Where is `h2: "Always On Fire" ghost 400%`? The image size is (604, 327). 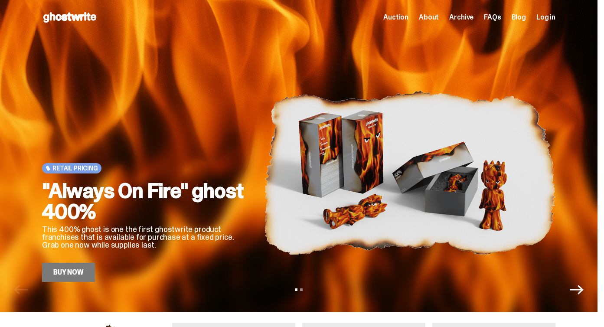 h2: "Always On Fire" ghost 400% is located at coordinates (146, 201).